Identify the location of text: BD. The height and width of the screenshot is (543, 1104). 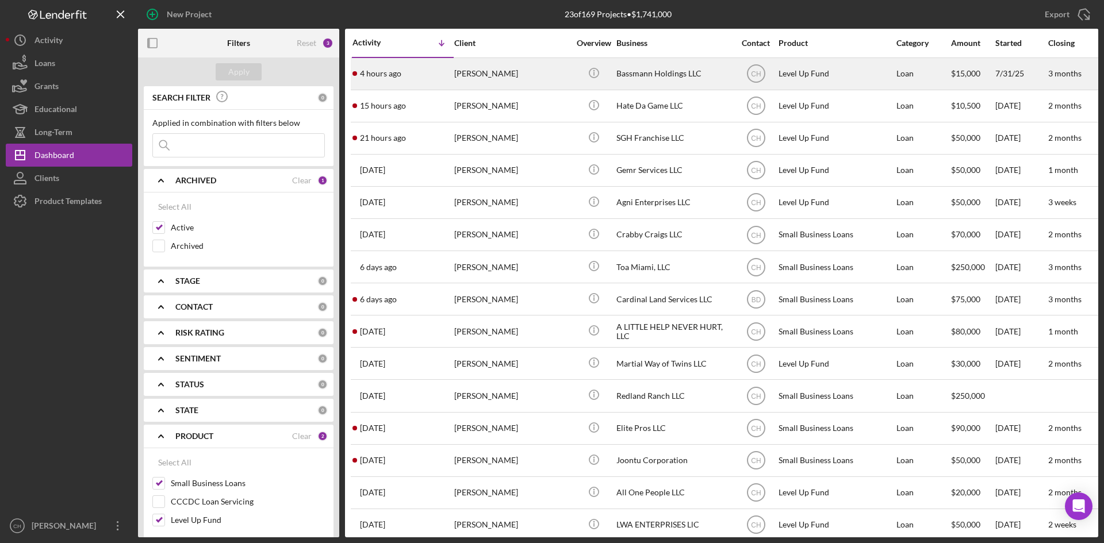
(755, 300).